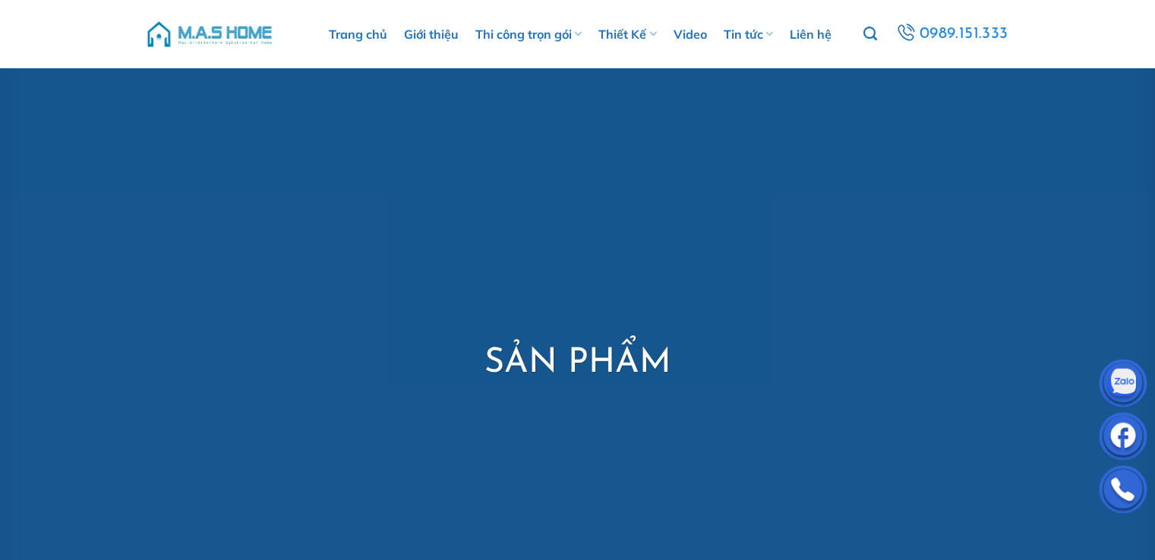 The height and width of the screenshot is (560, 1155). I want to click on span: 0989.151.333, so click(963, 34).